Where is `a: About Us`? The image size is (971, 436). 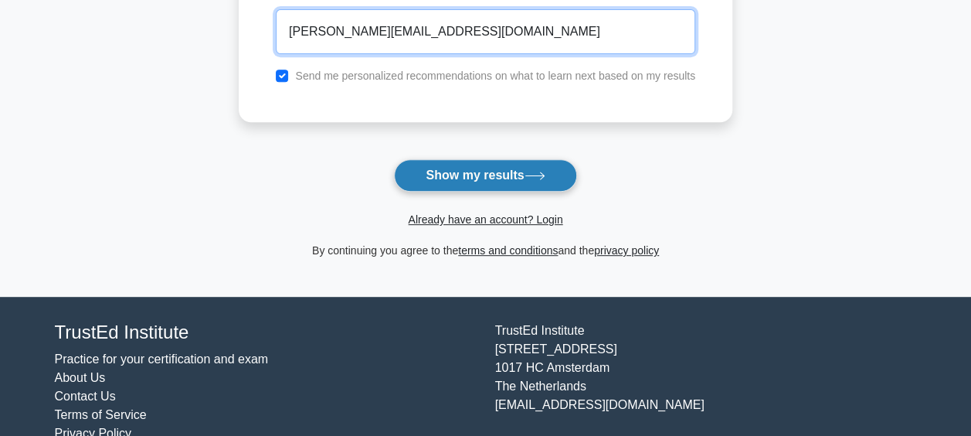
a: About Us is located at coordinates (80, 377).